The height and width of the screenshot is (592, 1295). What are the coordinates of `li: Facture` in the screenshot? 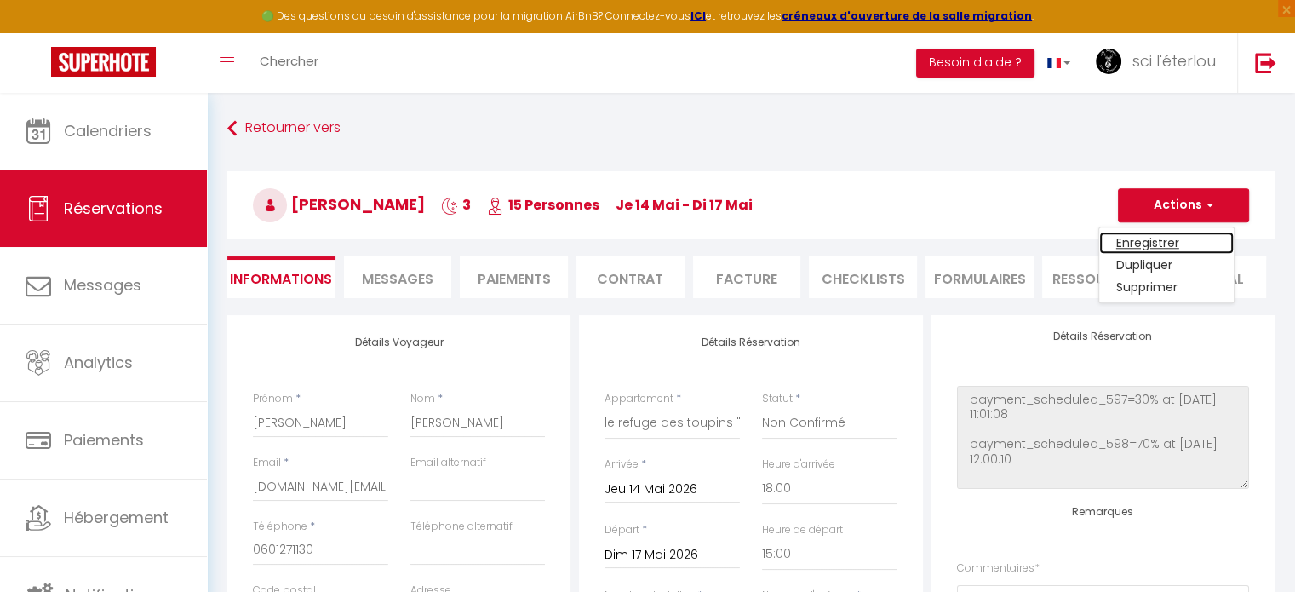 It's located at (747, 277).